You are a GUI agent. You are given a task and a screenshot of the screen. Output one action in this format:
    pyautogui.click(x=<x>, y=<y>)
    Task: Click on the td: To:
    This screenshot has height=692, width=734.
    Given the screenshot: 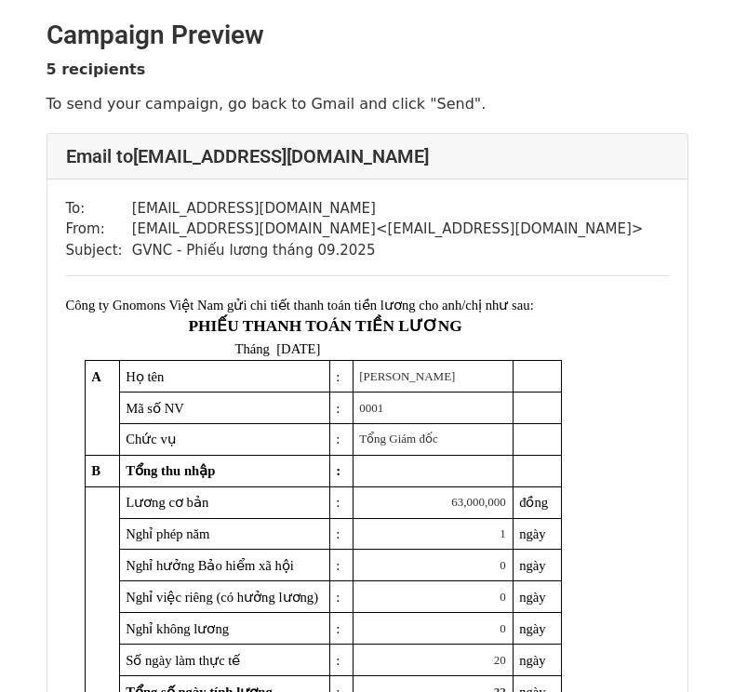 What is the action you would take?
    pyautogui.click(x=99, y=208)
    